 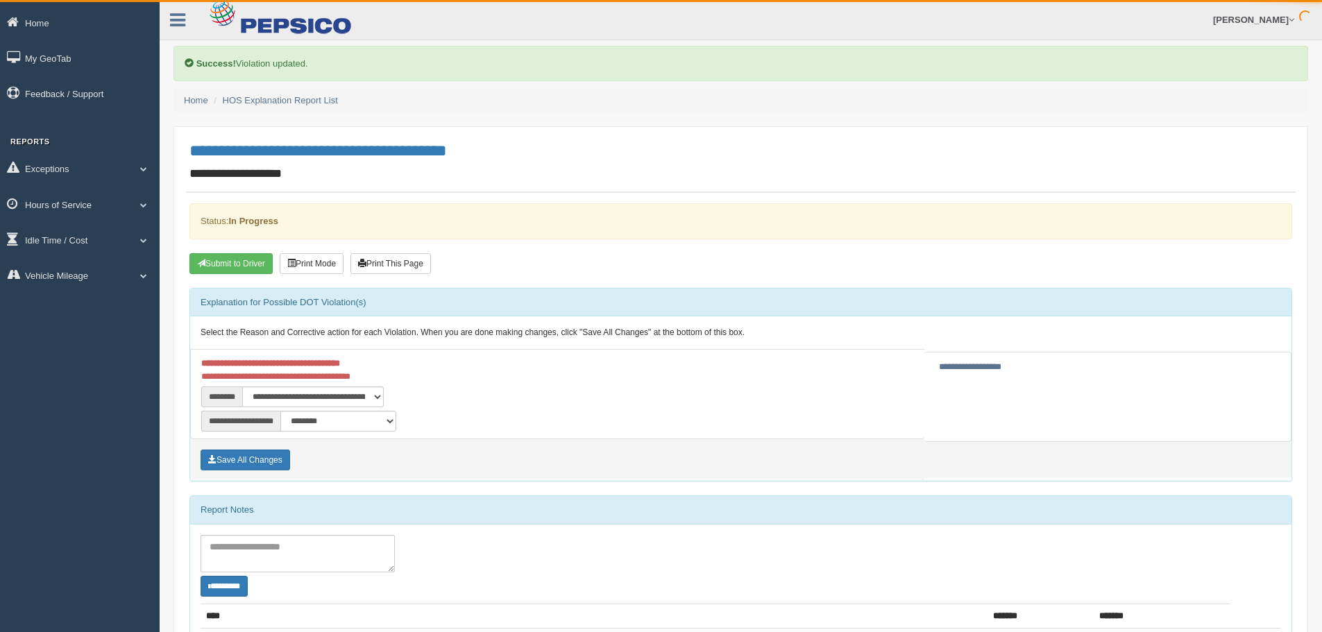 What do you see at coordinates (740, 510) in the screenshot?
I see `div: Report Notes` at bounding box center [740, 510].